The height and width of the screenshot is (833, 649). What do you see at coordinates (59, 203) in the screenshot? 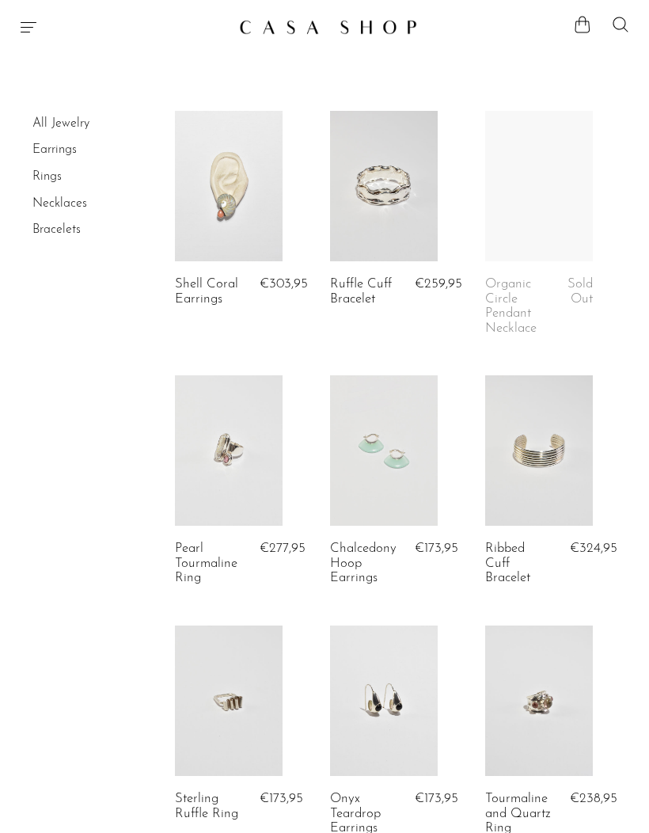
I see `a: Necklaces` at bounding box center [59, 203].